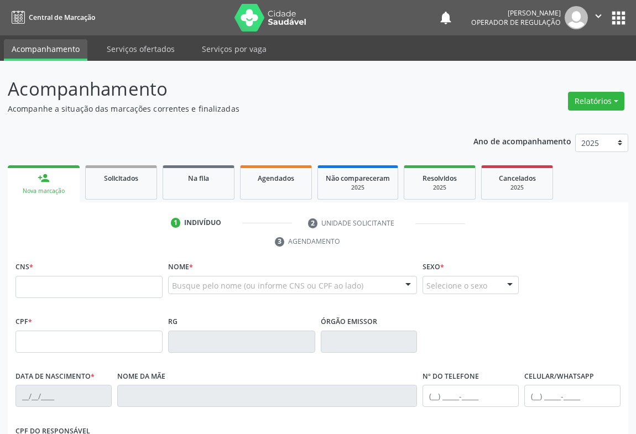  I want to click on p: Acompanhe a situação das marcações correntes e finalizadas, so click(224, 108).